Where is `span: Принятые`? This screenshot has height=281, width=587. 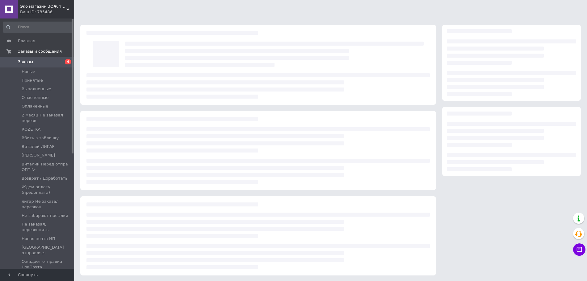
span: Принятые is located at coordinates (32, 81).